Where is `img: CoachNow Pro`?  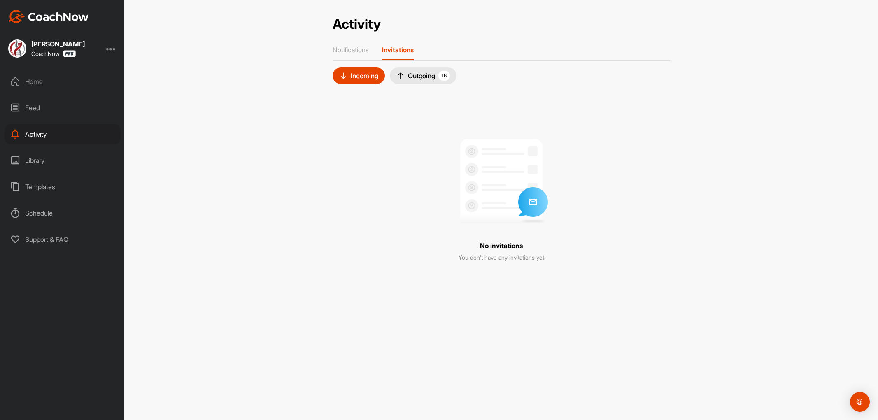 img: CoachNow Pro is located at coordinates (69, 54).